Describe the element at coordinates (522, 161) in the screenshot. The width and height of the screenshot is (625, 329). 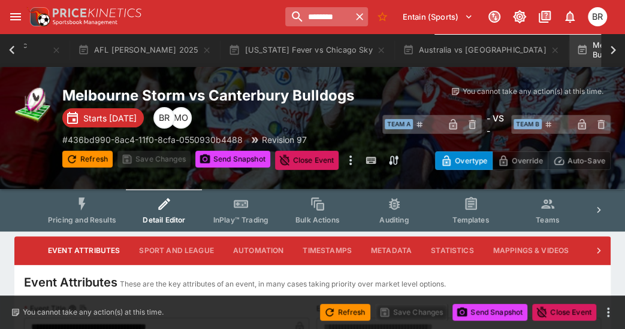
I see `div: Start From` at that location.